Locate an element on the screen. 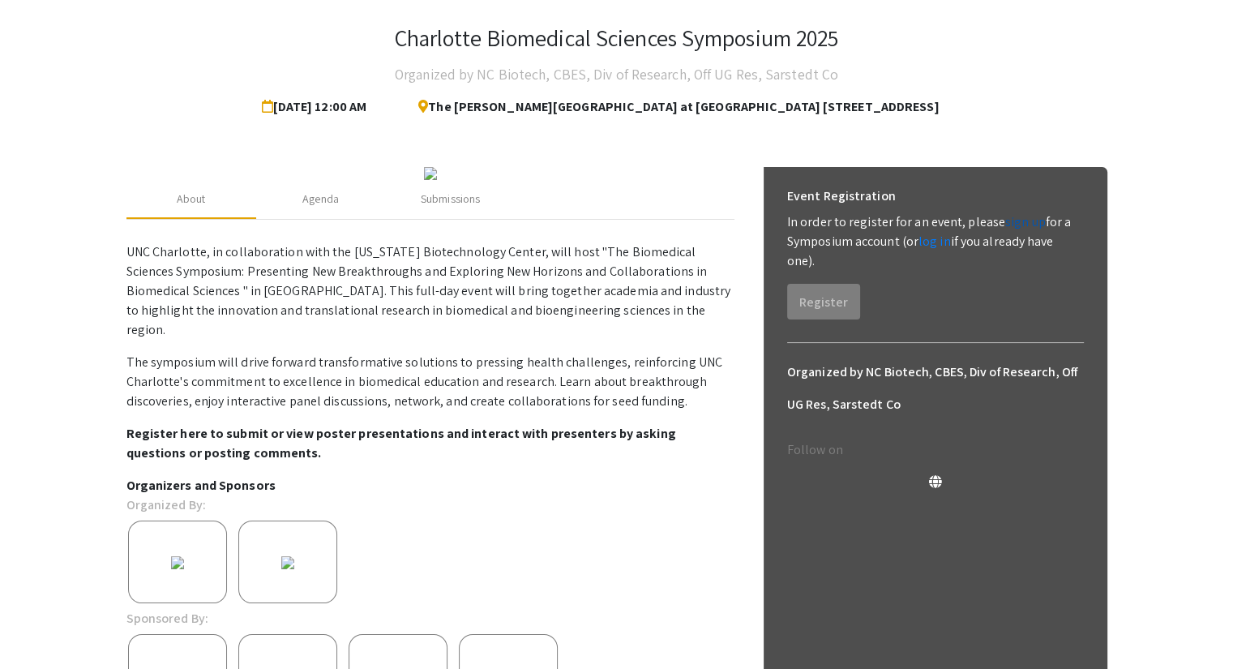 This screenshot has height=669, width=1233. div: Submissions is located at coordinates (450, 199).